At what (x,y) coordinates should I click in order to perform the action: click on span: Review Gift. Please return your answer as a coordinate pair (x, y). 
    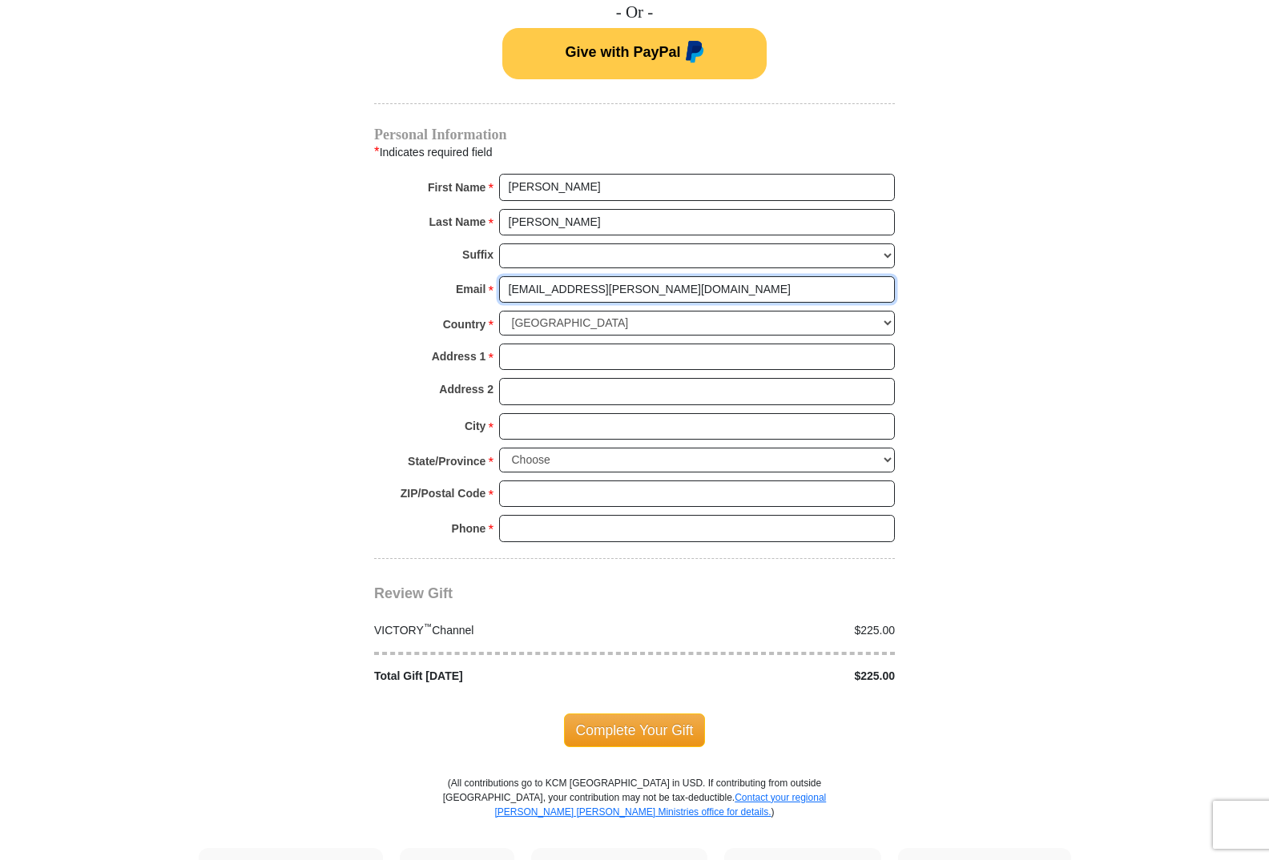
    Looking at the image, I should click on (413, 594).